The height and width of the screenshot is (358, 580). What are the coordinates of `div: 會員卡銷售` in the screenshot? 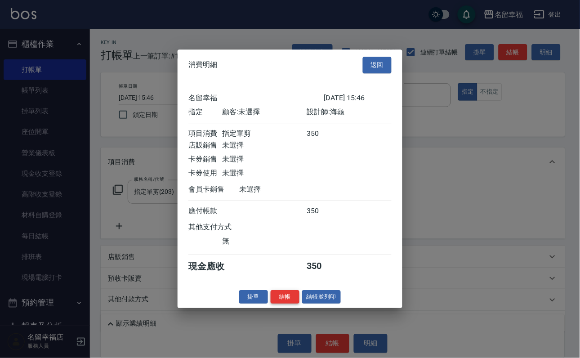 It's located at (213, 189).